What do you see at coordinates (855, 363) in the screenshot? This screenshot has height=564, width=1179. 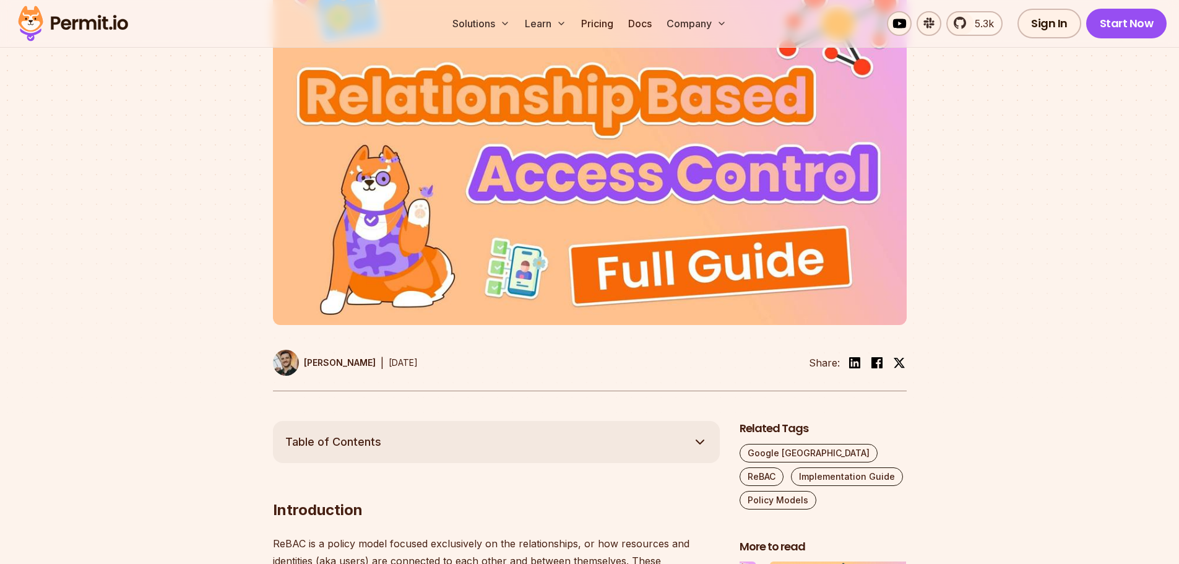 I see `img: linkedin` at bounding box center [855, 363].